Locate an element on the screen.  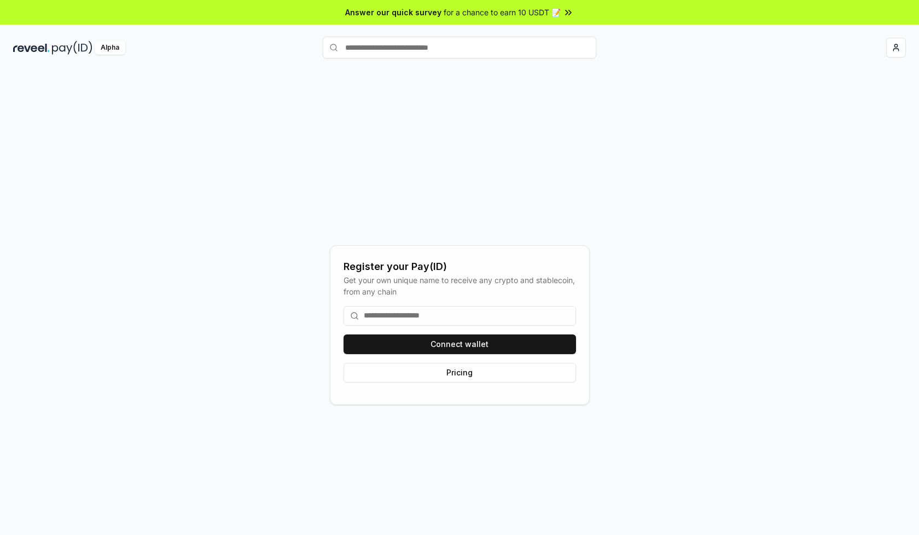
button: Pricing is located at coordinates (459, 373).